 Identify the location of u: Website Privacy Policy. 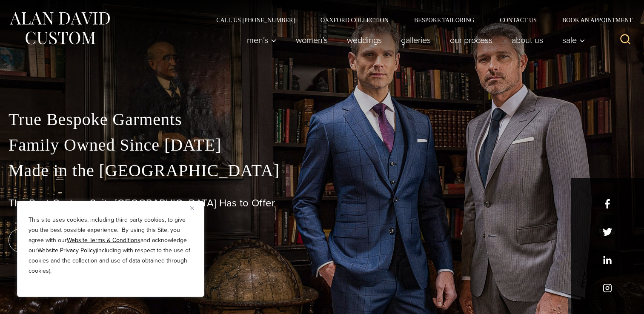
(66, 250).